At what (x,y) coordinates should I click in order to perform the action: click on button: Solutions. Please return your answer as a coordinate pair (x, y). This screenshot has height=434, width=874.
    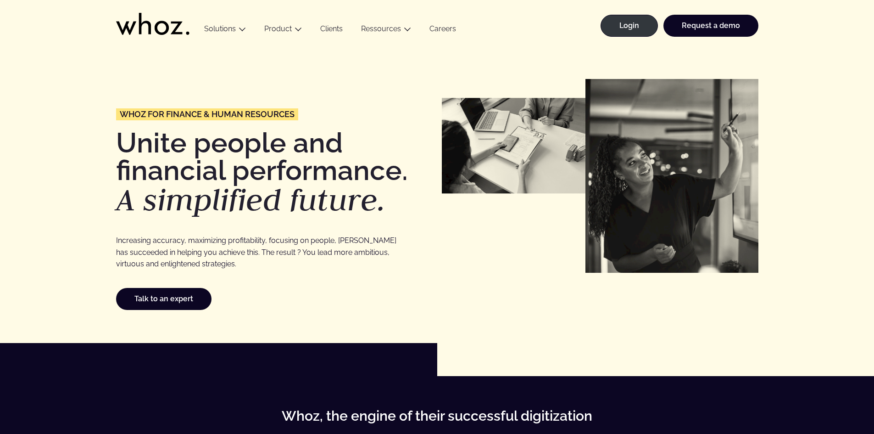
    Looking at the image, I should click on (225, 30).